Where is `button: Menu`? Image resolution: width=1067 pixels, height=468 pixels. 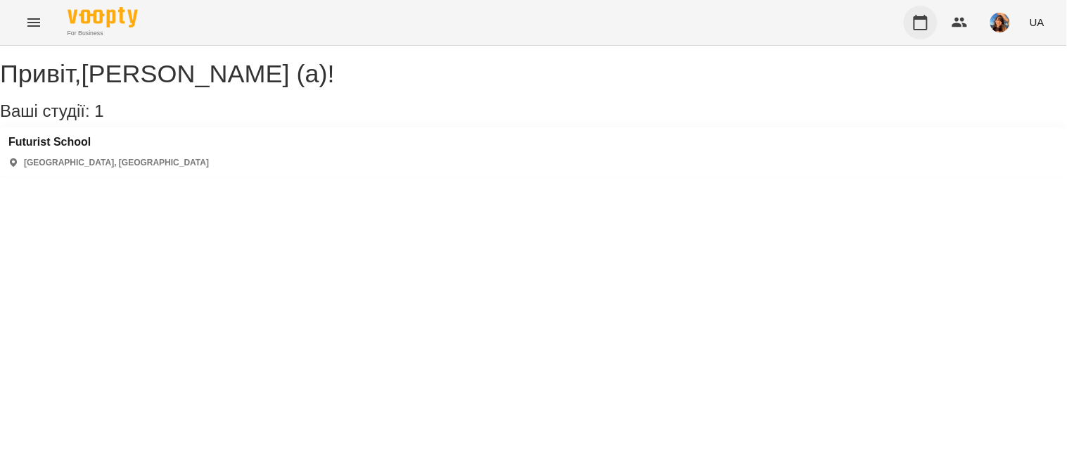 button: Menu is located at coordinates (34, 22).